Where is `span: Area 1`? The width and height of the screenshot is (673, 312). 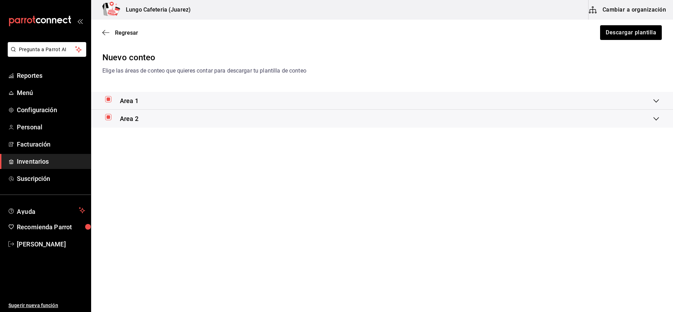 span: Area 1 is located at coordinates (129, 101).